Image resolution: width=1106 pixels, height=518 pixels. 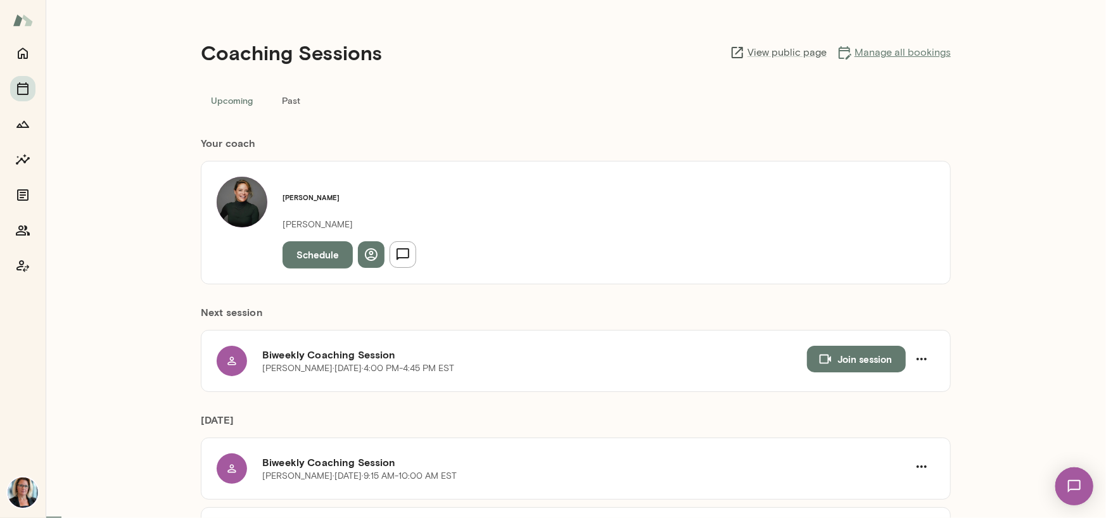 I want to click on button: Home, so click(x=23, y=53).